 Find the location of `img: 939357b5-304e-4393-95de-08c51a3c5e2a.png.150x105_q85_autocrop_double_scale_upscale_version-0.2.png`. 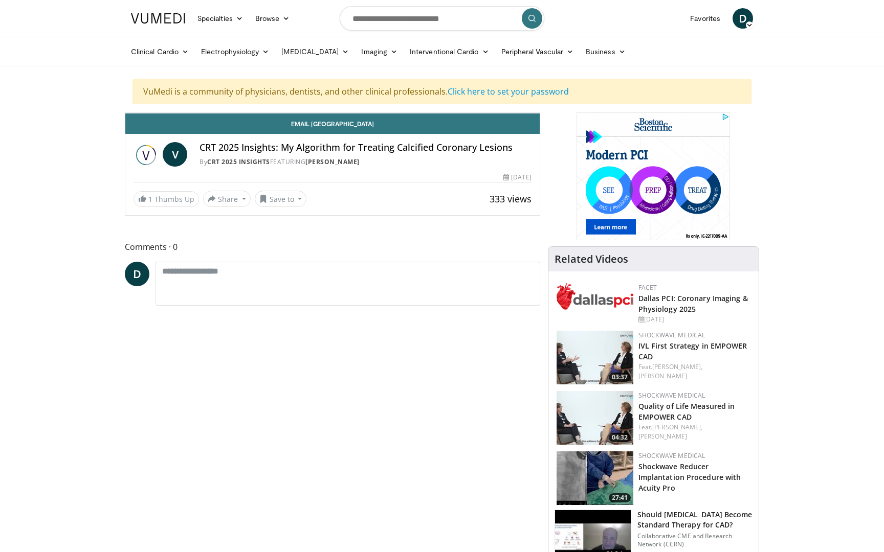

img: 939357b5-304e-4393-95de-08c51a3c5e2a.png.150x105_q85_autocrop_double_scale_upscale_version-0.2.png is located at coordinates (595, 297).